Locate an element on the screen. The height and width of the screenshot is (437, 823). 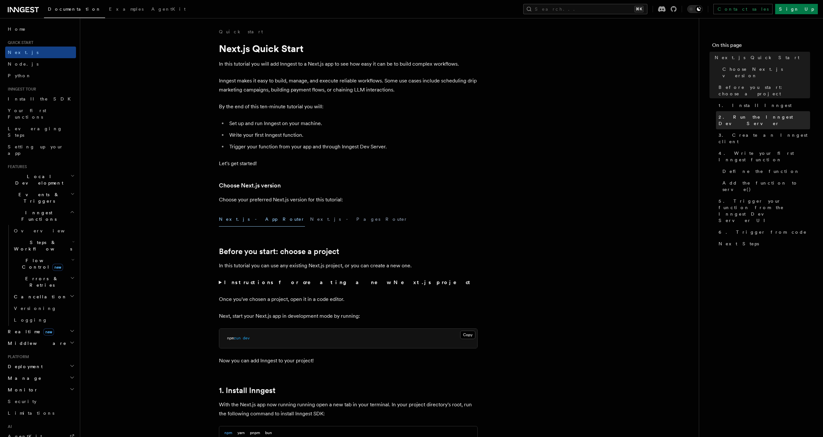
div: Inngest Functions is located at coordinates (40, 275).